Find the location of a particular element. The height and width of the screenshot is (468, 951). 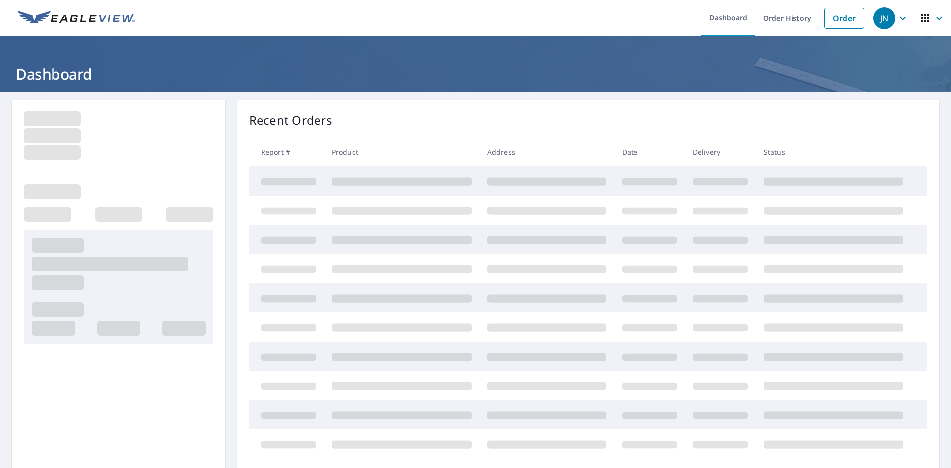

h1: Dashboard is located at coordinates (475, 74).